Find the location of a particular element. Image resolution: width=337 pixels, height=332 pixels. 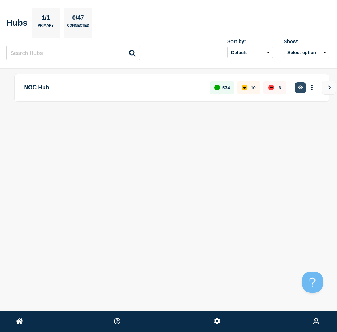

p: NOC Hub is located at coordinates (113, 88).